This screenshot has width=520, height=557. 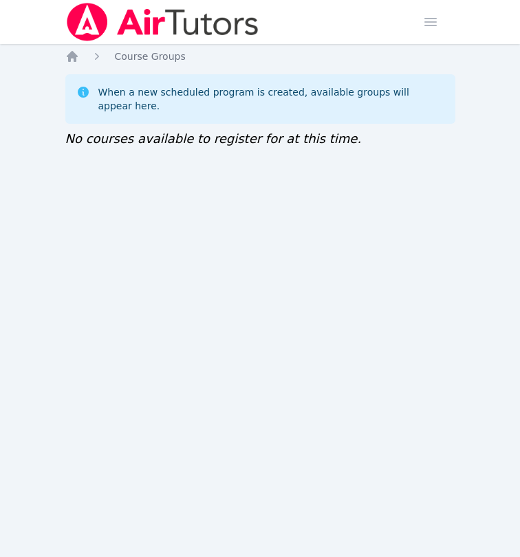 What do you see at coordinates (150, 56) in the screenshot?
I see `a: Course Groups` at bounding box center [150, 56].